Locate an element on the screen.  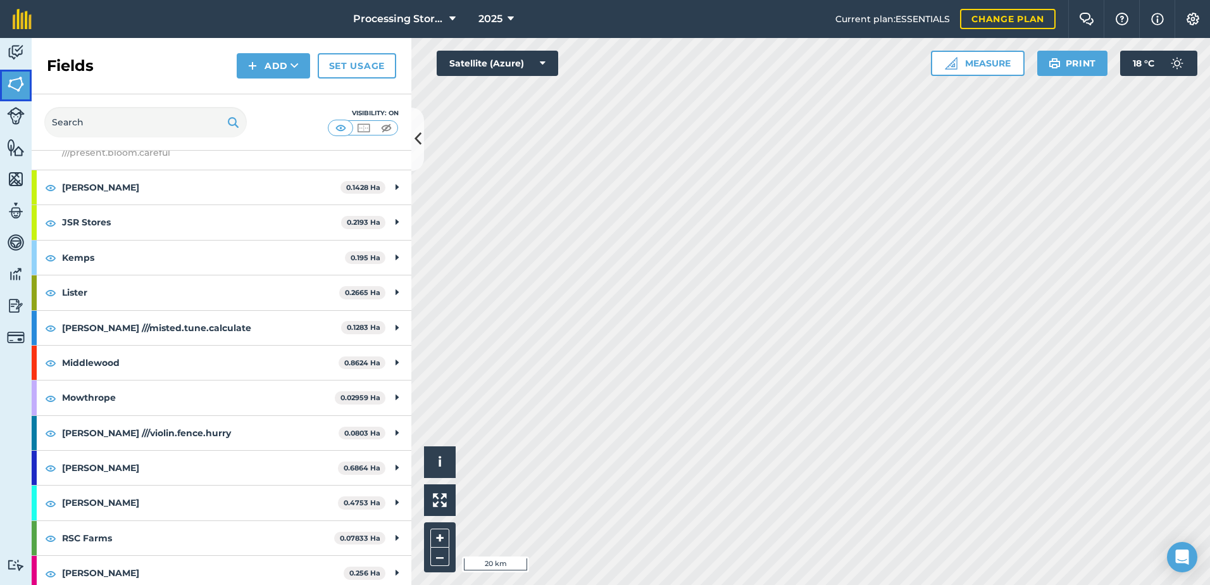
strong: 0.2193 Ha is located at coordinates (363, 222).